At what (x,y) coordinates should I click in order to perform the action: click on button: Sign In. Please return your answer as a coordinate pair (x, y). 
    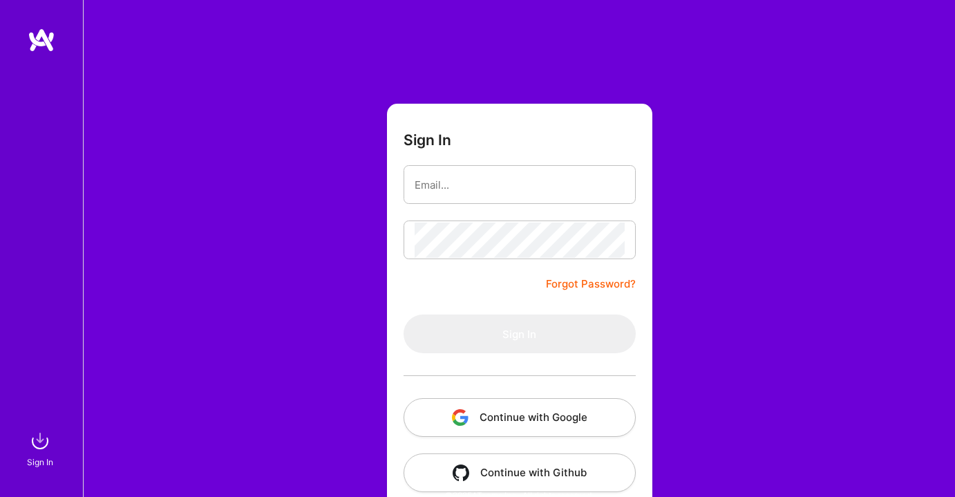
    Looking at the image, I should click on (519, 334).